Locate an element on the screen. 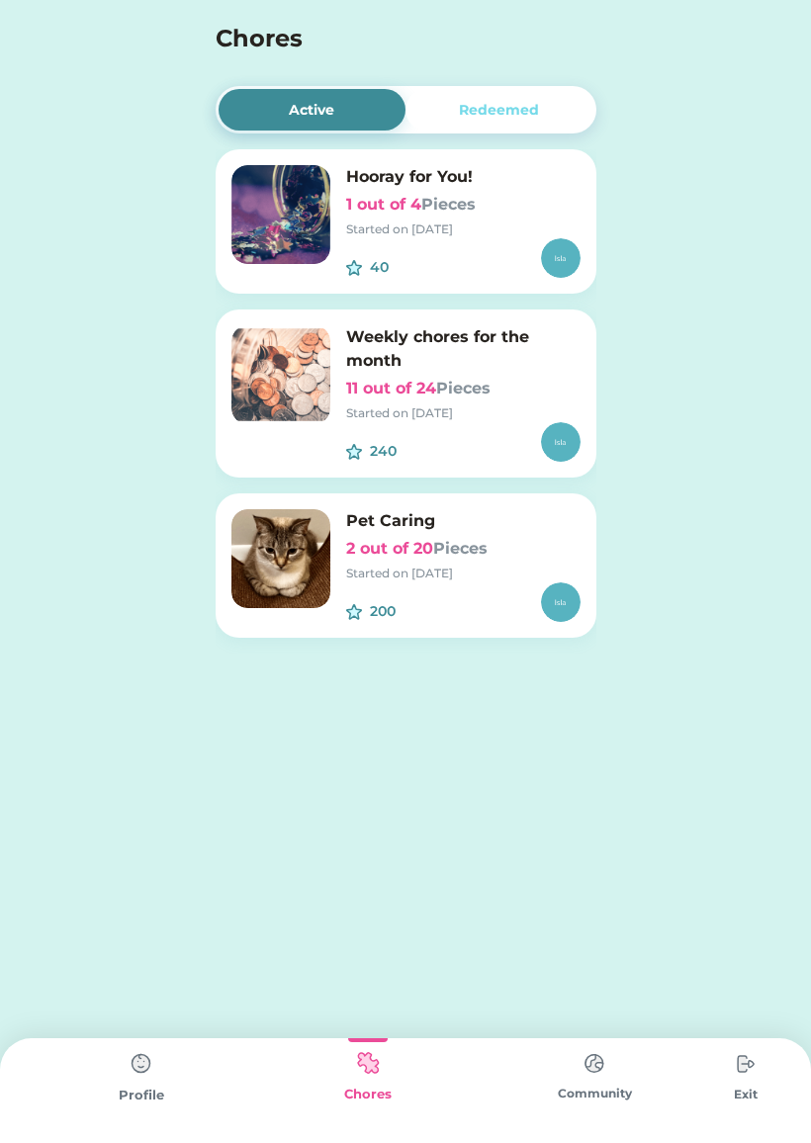  img: type%3Dkids%2C%20state%3Dselected.svg is located at coordinates (368, 1063).